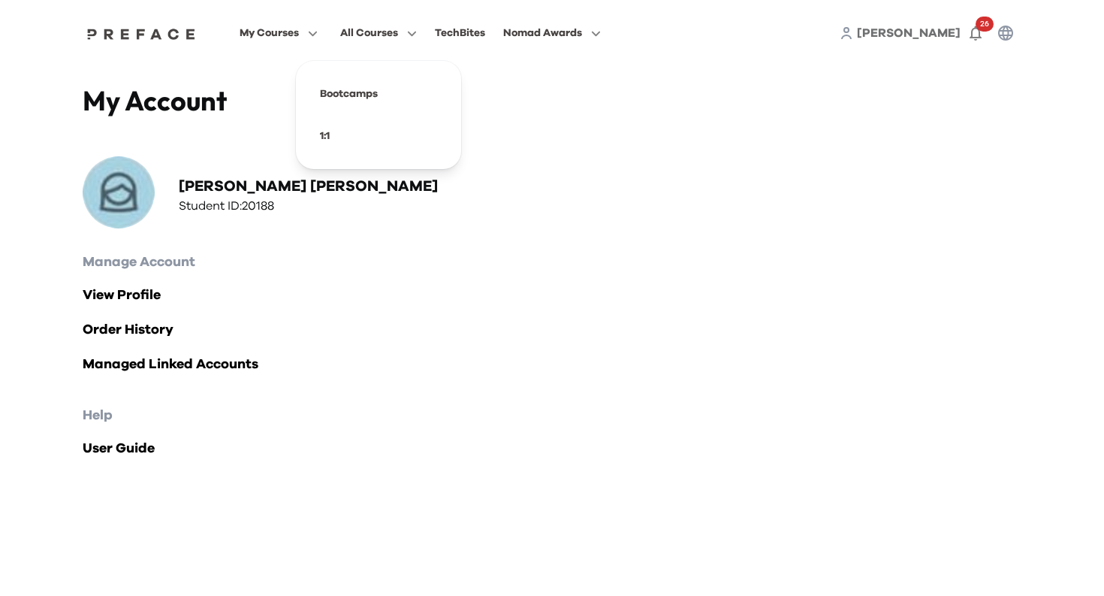  I want to click on button: Nomad Awards, so click(552, 33).